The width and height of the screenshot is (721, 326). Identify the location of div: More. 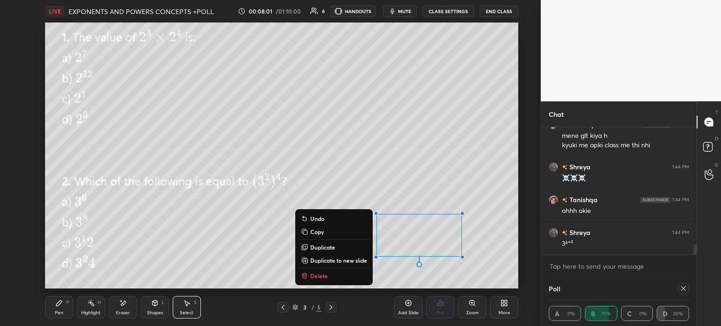
(504, 313).